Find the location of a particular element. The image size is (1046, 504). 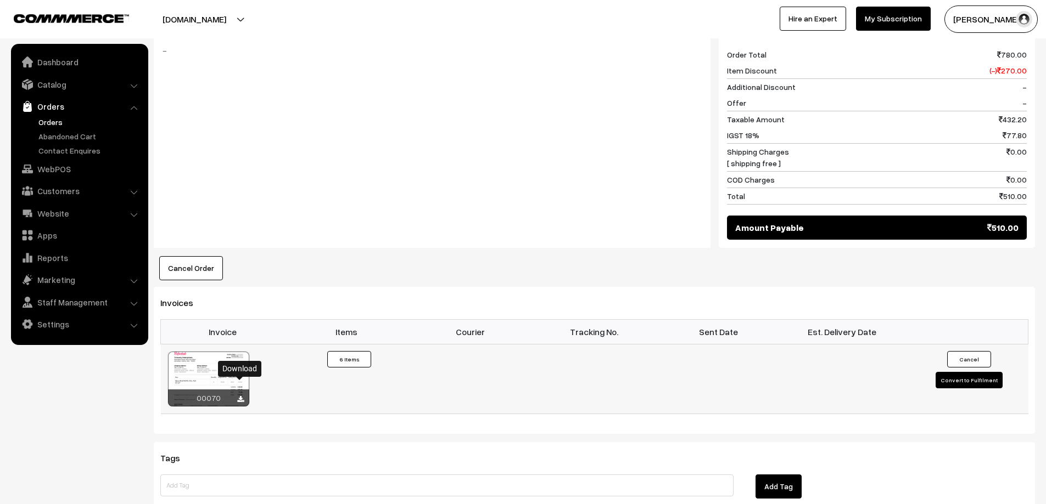

span: Invoices is located at coordinates (183, 303).